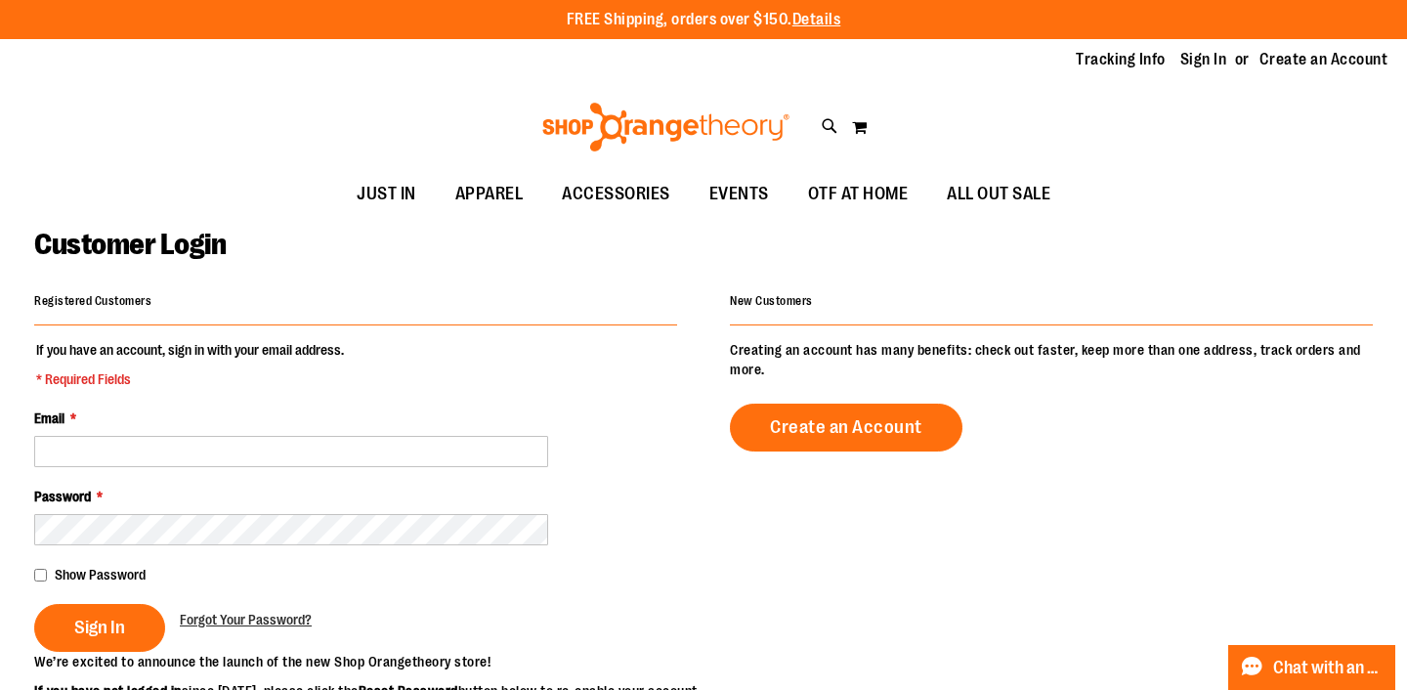 The width and height of the screenshot is (1407, 690). What do you see at coordinates (100, 627) in the screenshot?
I see `span: Sign In` at bounding box center [100, 627].